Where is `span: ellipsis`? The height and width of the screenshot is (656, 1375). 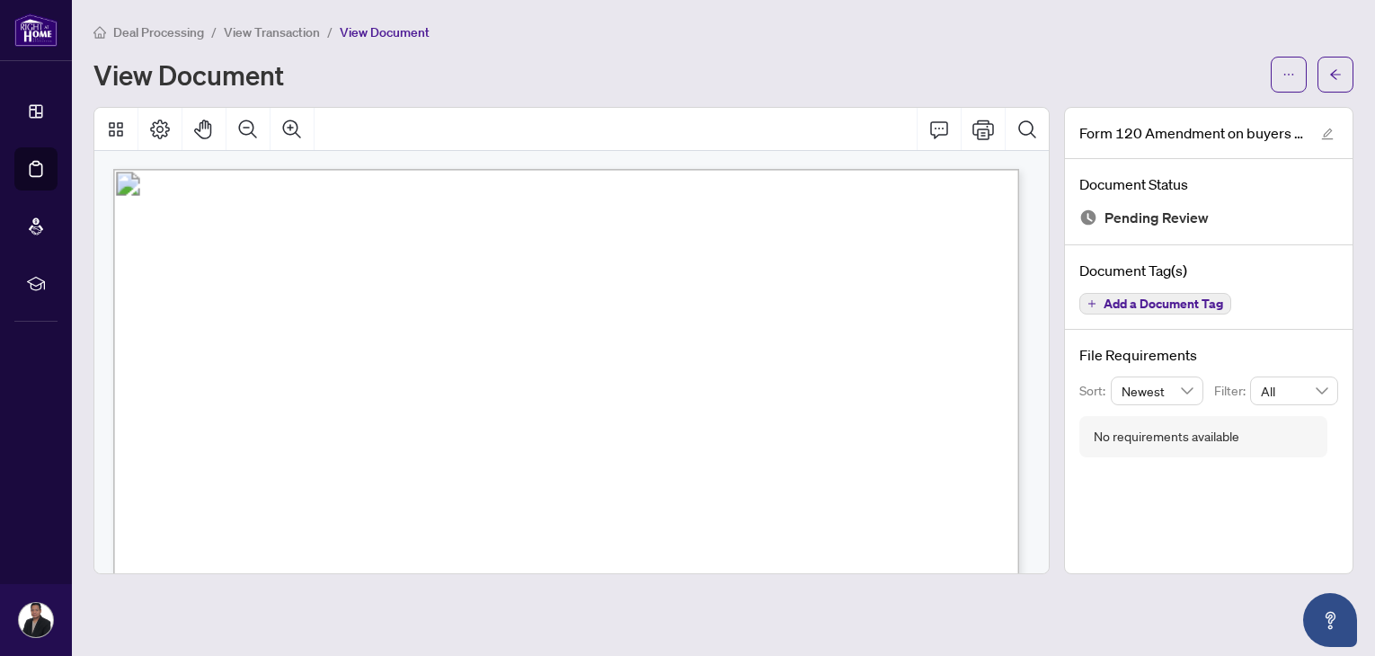 span: ellipsis is located at coordinates (1289, 75).